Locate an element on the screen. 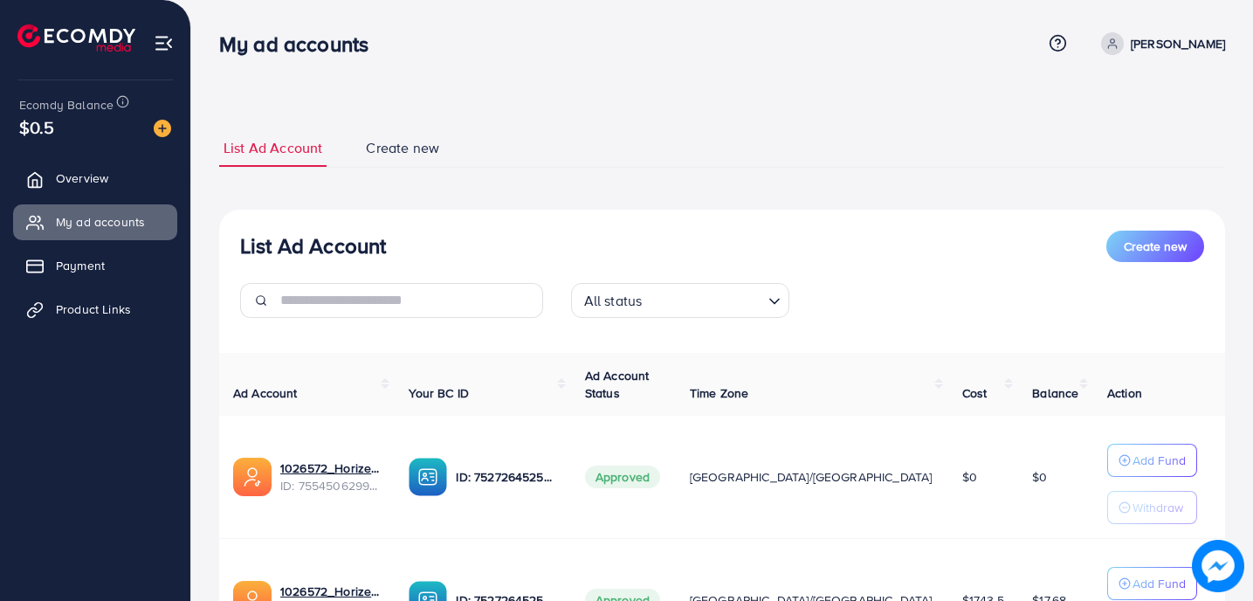 This screenshot has width=1253, height=601. h3: My ad accounts is located at coordinates (300, 44).